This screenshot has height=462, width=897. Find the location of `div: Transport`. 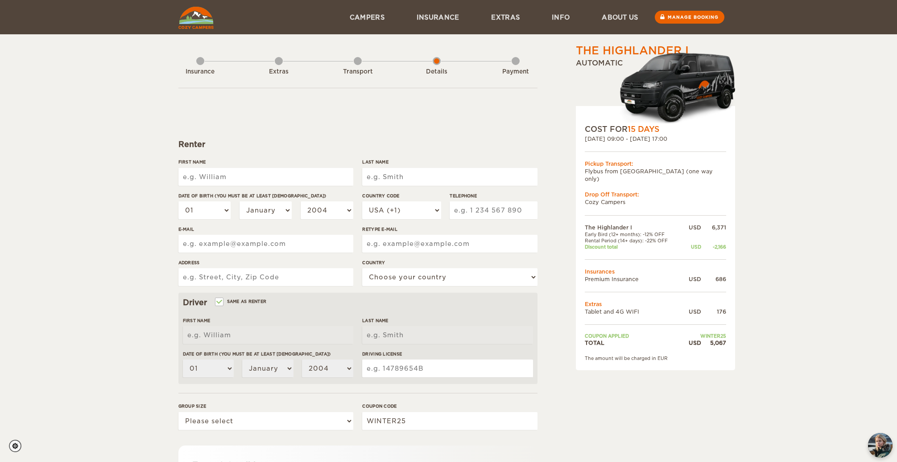

div: Transport is located at coordinates (358, 72).